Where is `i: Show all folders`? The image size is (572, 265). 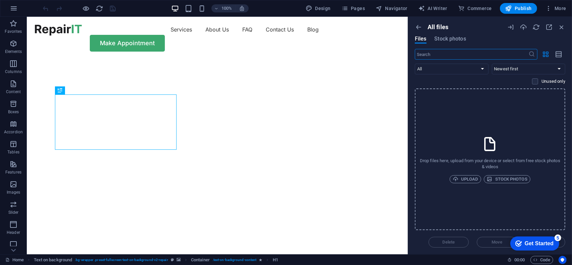
i: Show all folders is located at coordinates (418, 27).